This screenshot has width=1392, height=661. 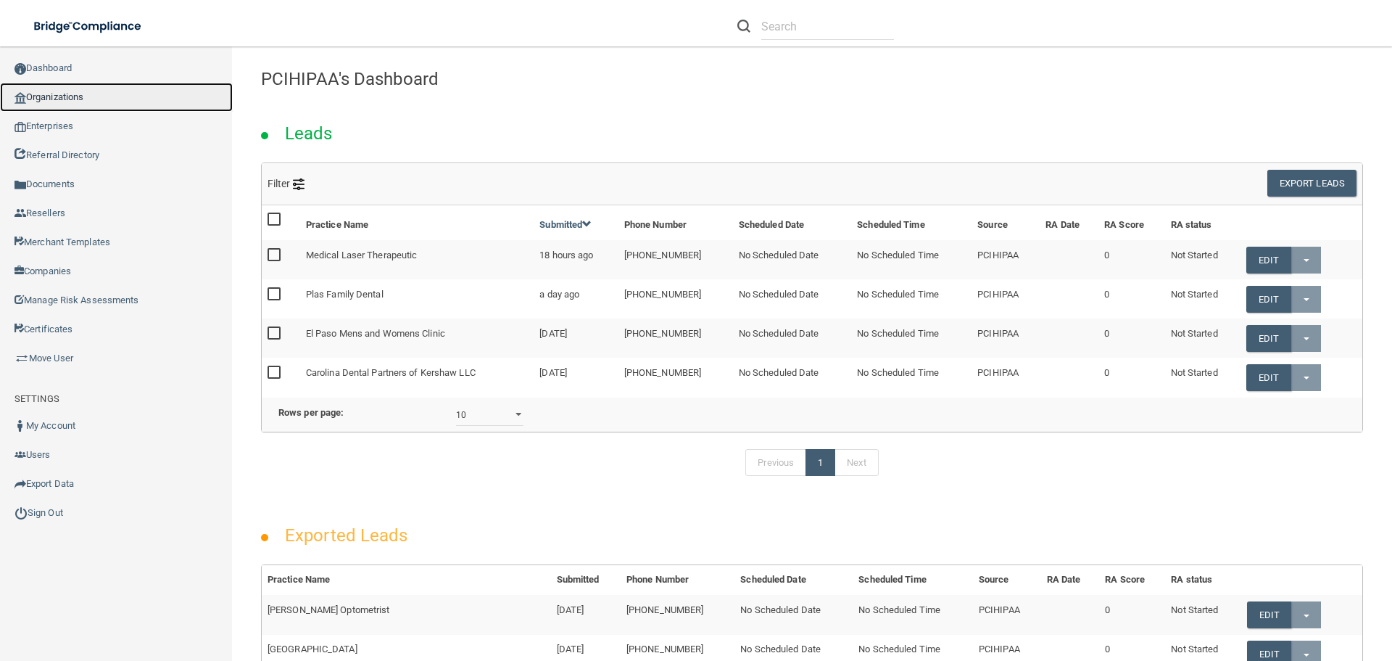 What do you see at coordinates (37, 399) in the screenshot?
I see `label: SETTINGS` at bounding box center [37, 399].